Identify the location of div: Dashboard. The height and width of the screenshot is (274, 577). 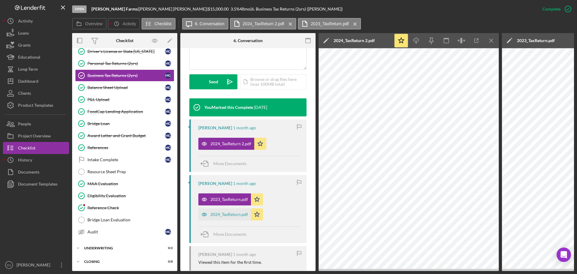
(28, 82).